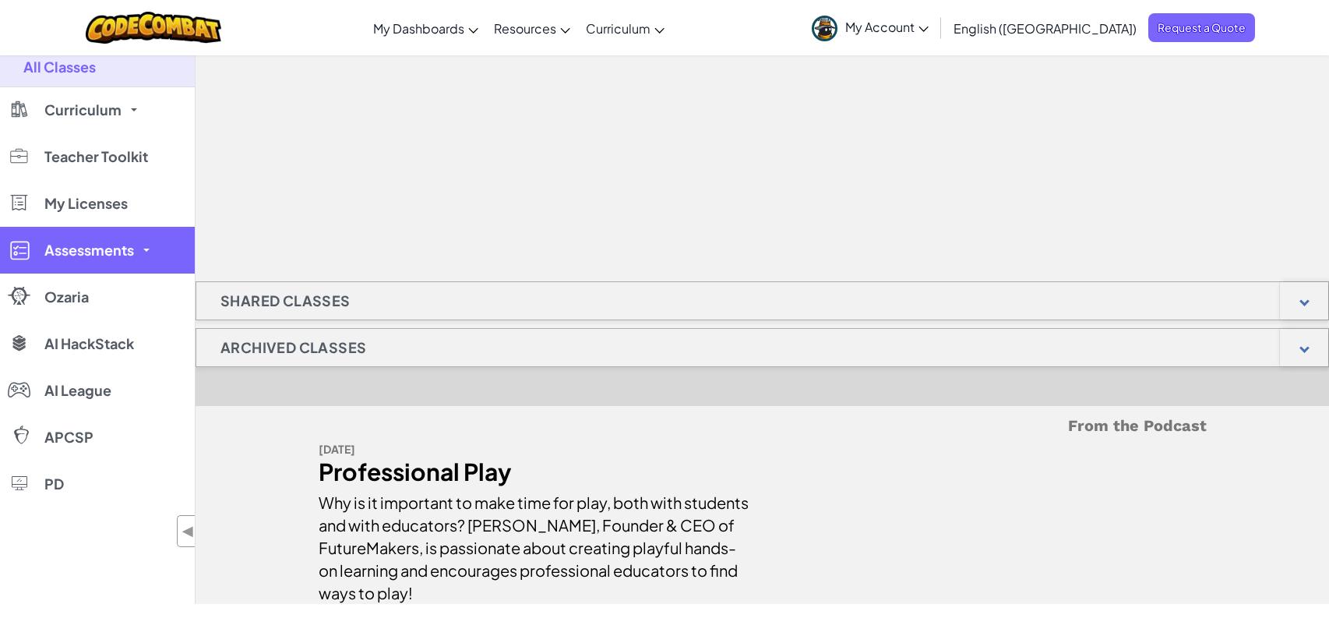 Image resolution: width=1329 pixels, height=643 pixels. What do you see at coordinates (285, 301) in the screenshot?
I see `h1: Shared Classes` at bounding box center [285, 301].